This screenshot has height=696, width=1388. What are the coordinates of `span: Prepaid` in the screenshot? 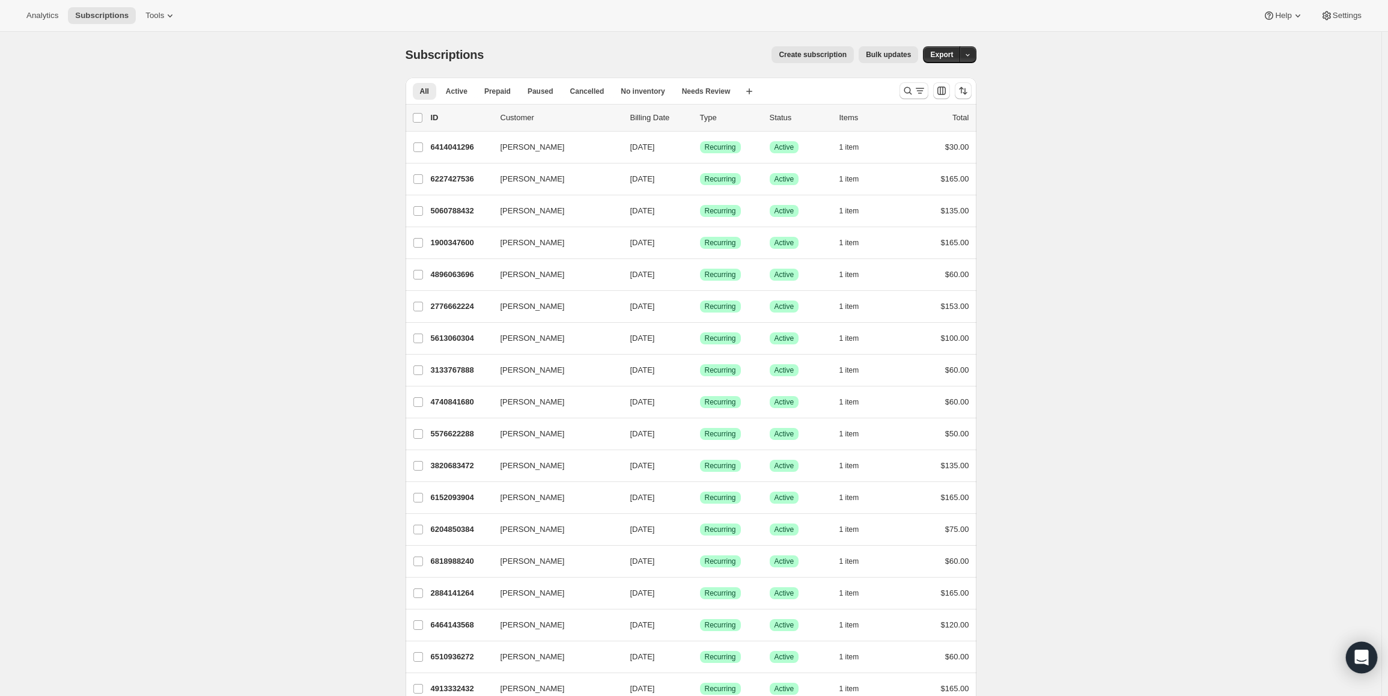 It's located at (498, 91).